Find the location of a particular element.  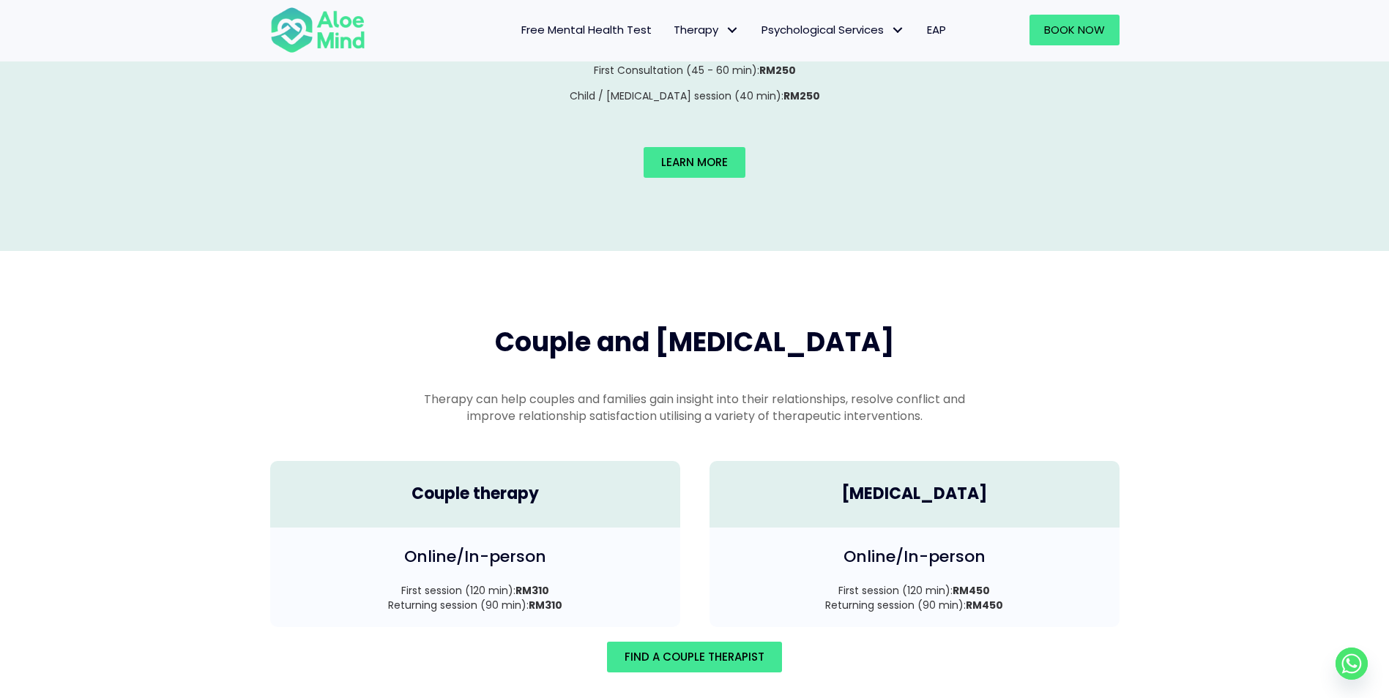

span: Learn More is located at coordinates (694, 162).